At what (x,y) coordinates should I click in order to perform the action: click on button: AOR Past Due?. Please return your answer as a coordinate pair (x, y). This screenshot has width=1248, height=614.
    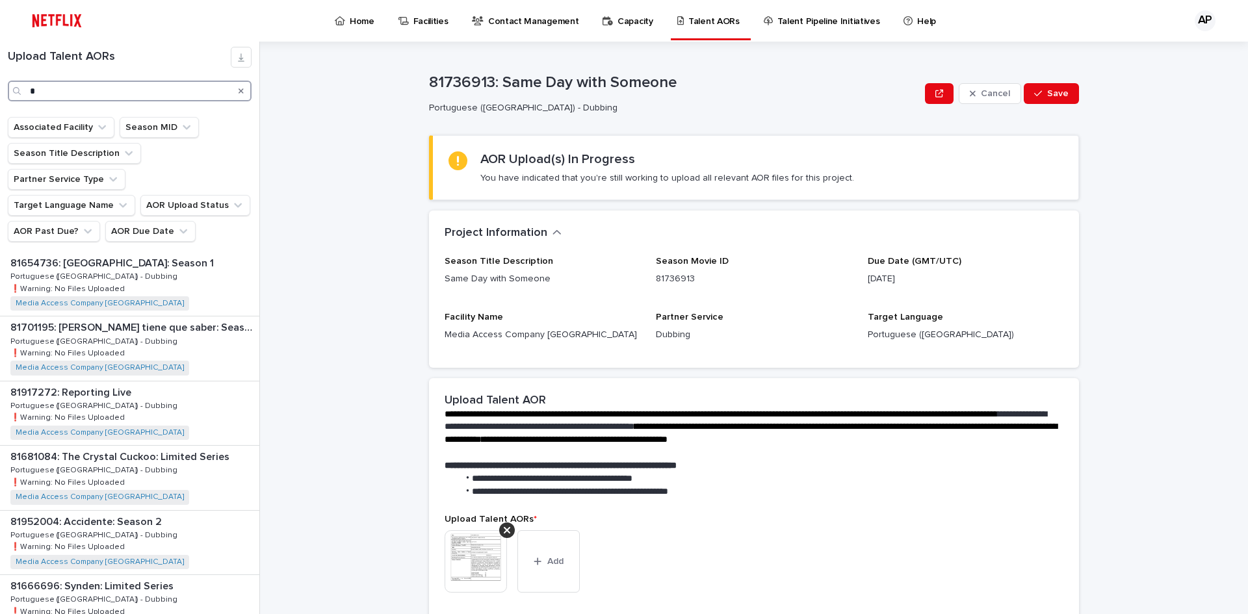
    Looking at the image, I should click on (54, 231).